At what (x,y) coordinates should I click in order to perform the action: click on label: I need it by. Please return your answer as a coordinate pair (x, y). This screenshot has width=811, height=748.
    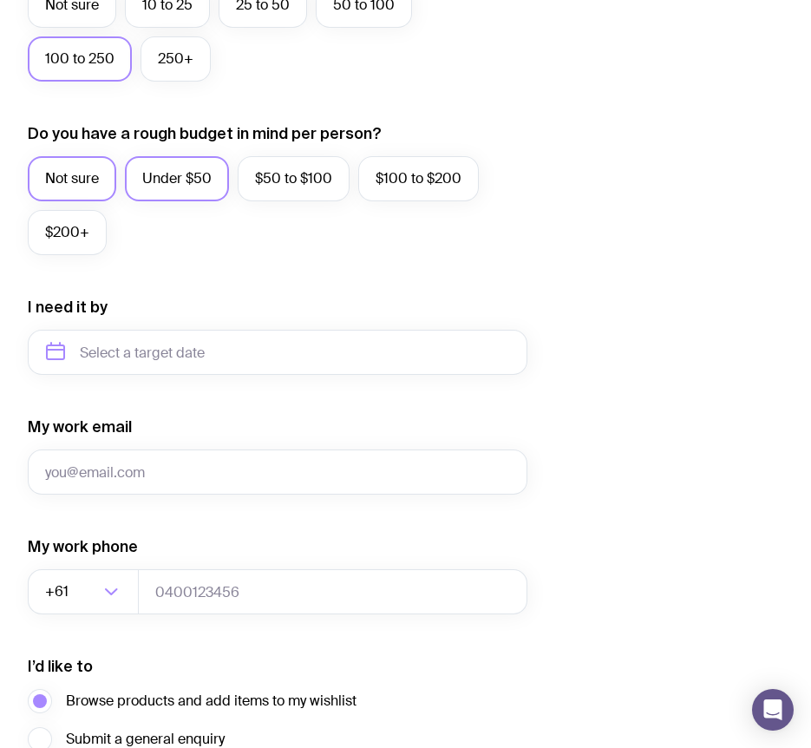
    Looking at the image, I should click on (68, 307).